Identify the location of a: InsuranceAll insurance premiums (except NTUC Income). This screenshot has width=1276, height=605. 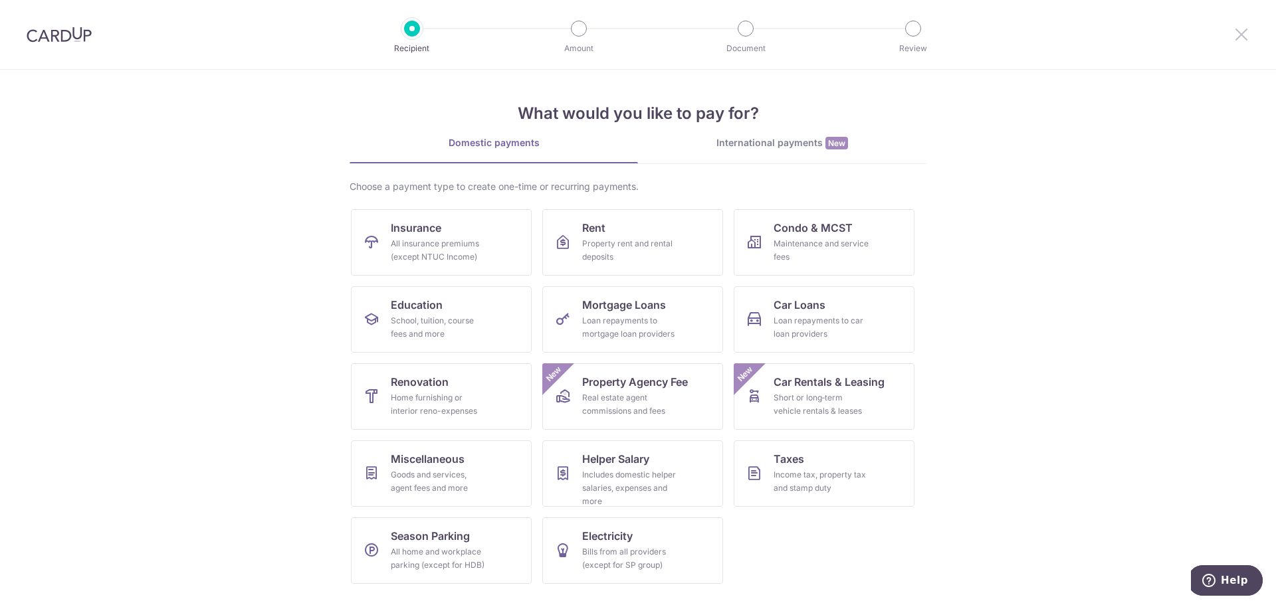
(441, 243).